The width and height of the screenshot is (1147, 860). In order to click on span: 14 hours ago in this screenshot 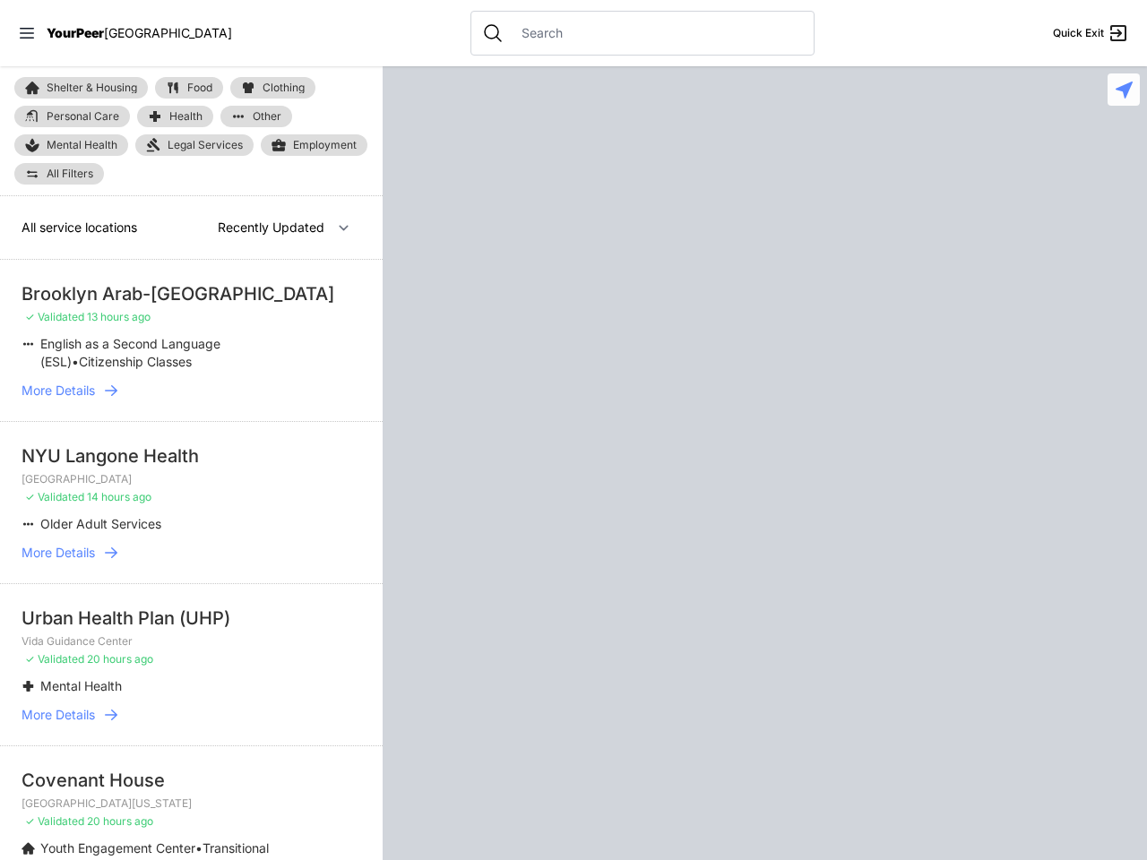, I will do `click(119, 496)`.